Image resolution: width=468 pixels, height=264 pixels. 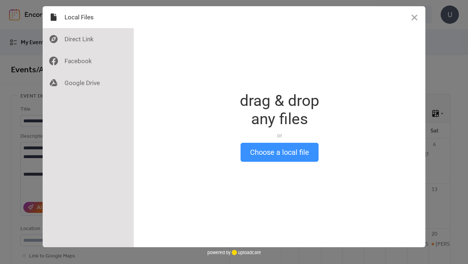 What do you see at coordinates (280, 110) in the screenshot?
I see `div: drag & drop any files` at bounding box center [280, 110].